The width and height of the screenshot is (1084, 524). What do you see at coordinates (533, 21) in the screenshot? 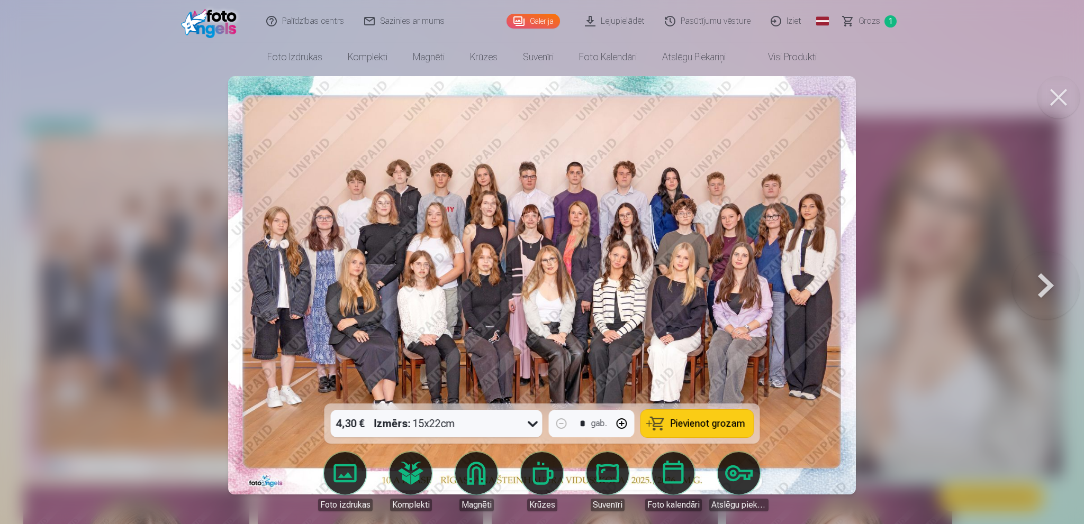
I see `a: Galerija` at bounding box center [533, 21].